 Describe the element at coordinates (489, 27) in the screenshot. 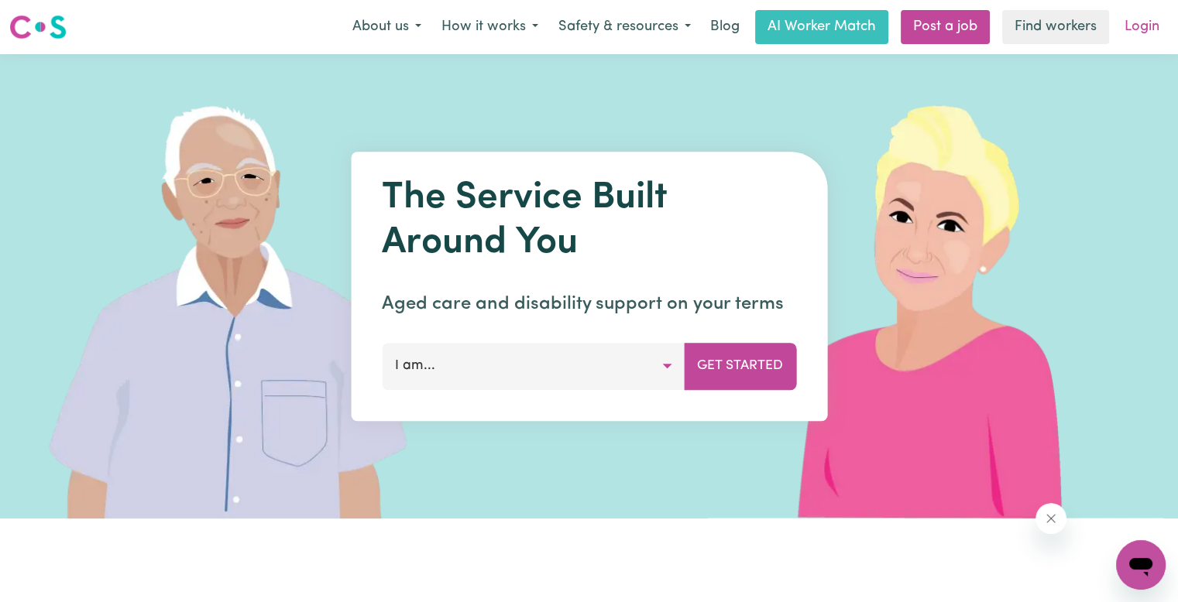

I see `button: How it works` at that location.